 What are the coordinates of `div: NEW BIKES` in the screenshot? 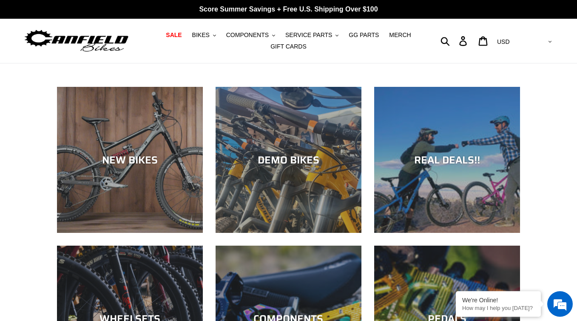 It's located at (130, 160).